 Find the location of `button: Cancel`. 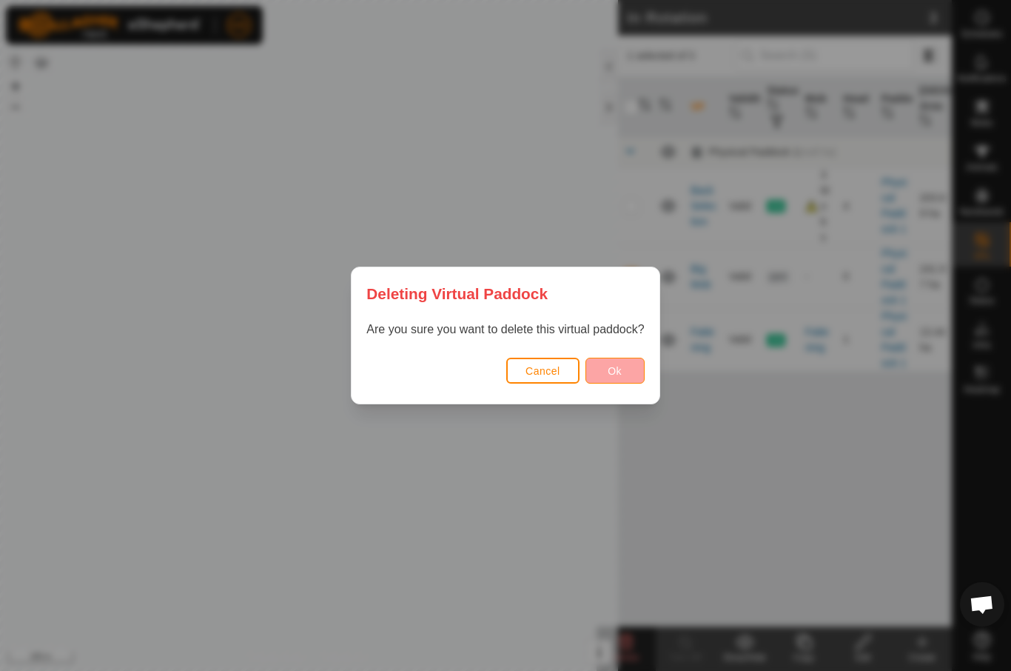

button: Cancel is located at coordinates (543, 370).